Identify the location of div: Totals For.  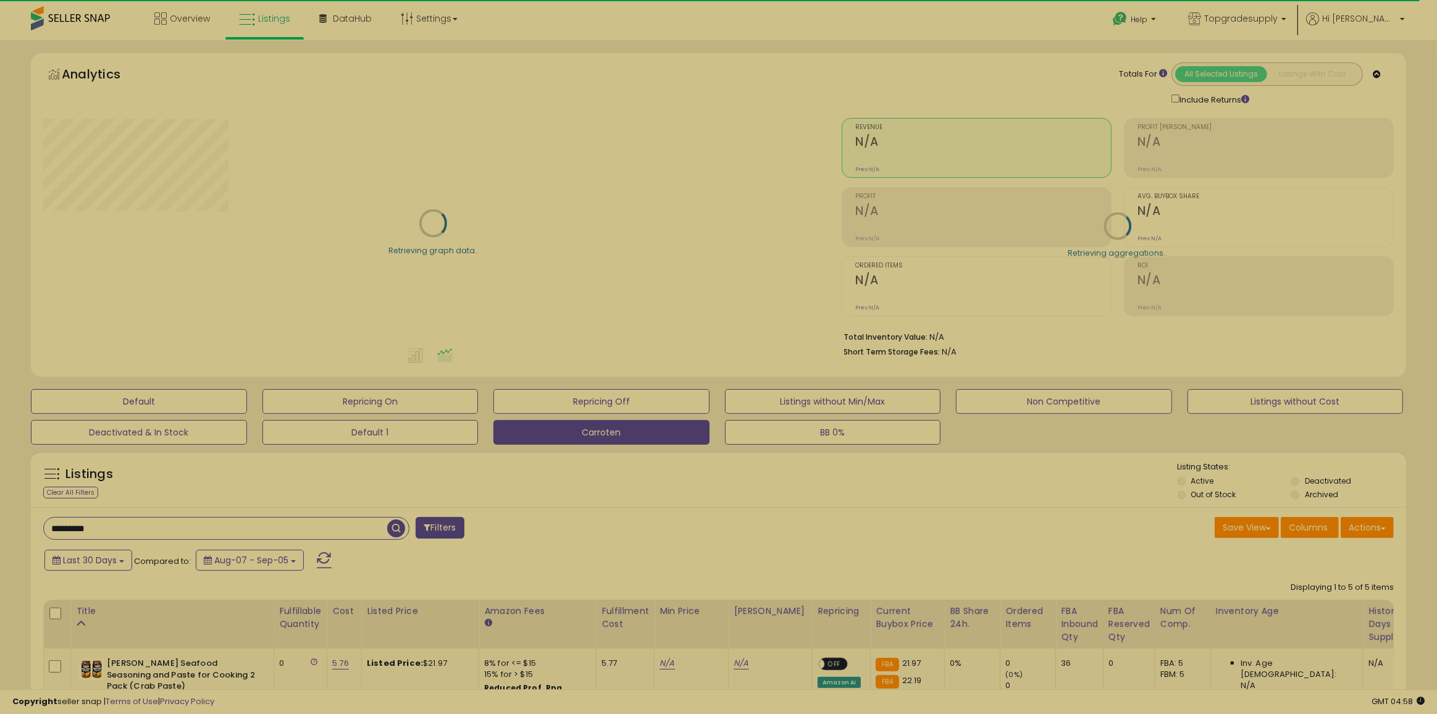
(1143, 74).